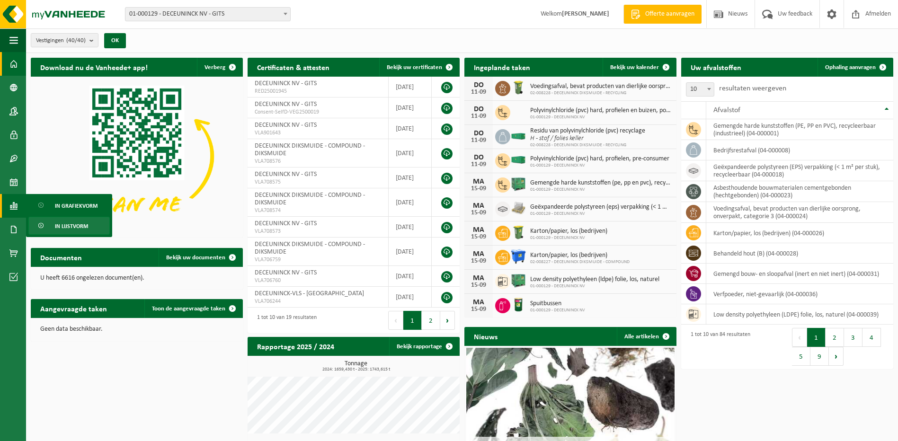 The image size is (898, 441). Describe the element at coordinates (519, 233) in the screenshot. I see `img: WB-0240-HPE-GN-50` at that location.